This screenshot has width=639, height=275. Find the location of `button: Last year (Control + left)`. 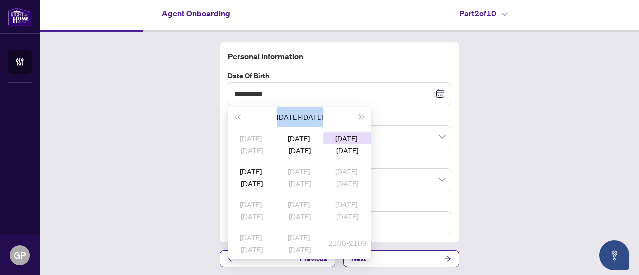

button: Last year (Control + left) is located at coordinates (237, 117).